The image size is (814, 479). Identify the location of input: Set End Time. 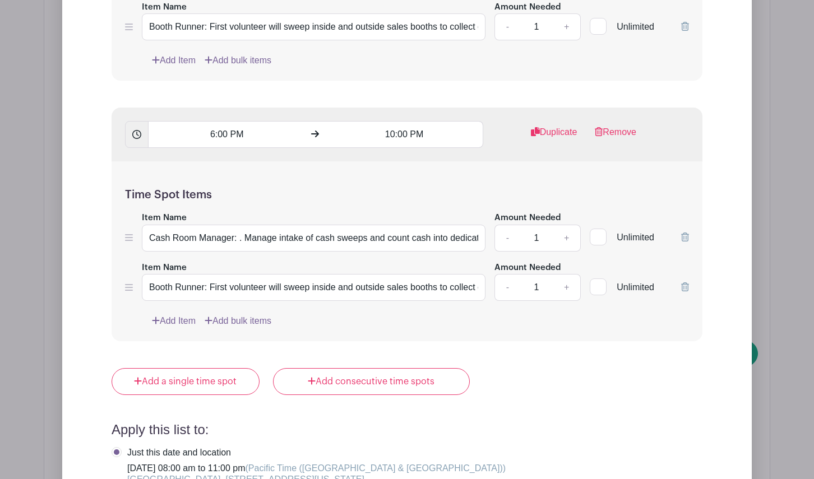
(404, 134).